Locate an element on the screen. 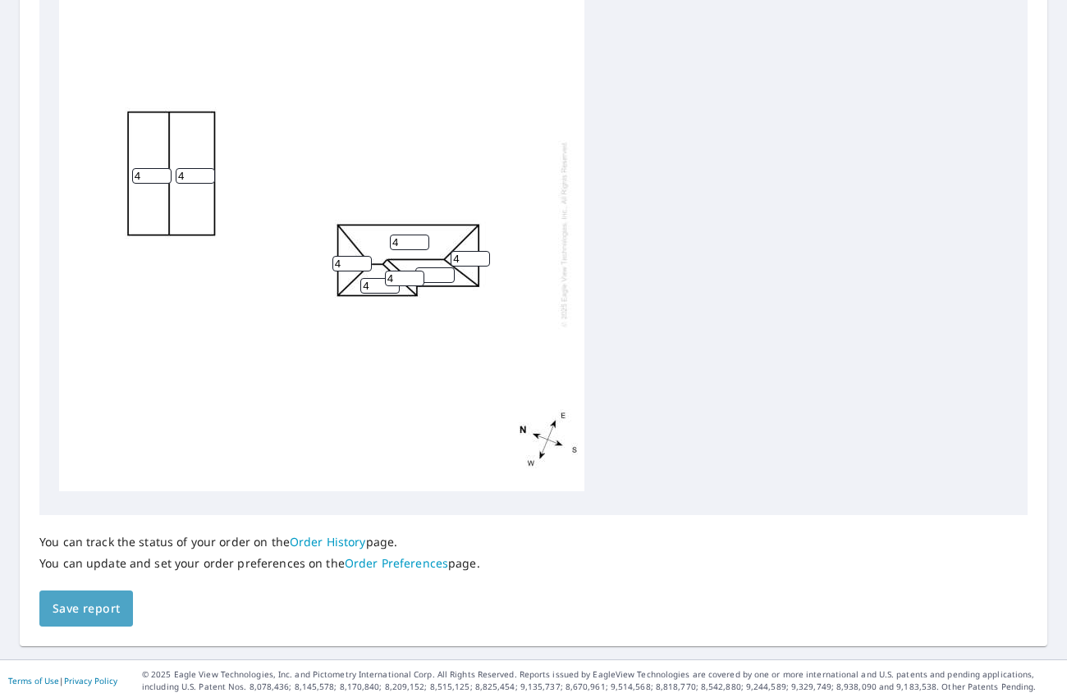 Image resolution: width=1067 pixels, height=693 pixels. button: Save report is located at coordinates (86, 609).